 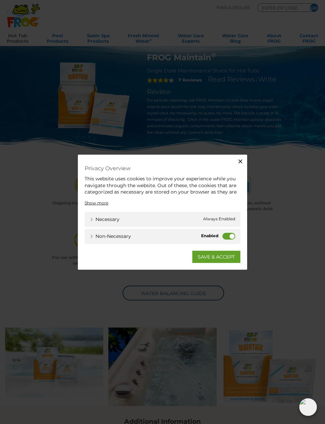 What do you see at coordinates (105, 219) in the screenshot?
I see `a: Necessary` at bounding box center [105, 219].